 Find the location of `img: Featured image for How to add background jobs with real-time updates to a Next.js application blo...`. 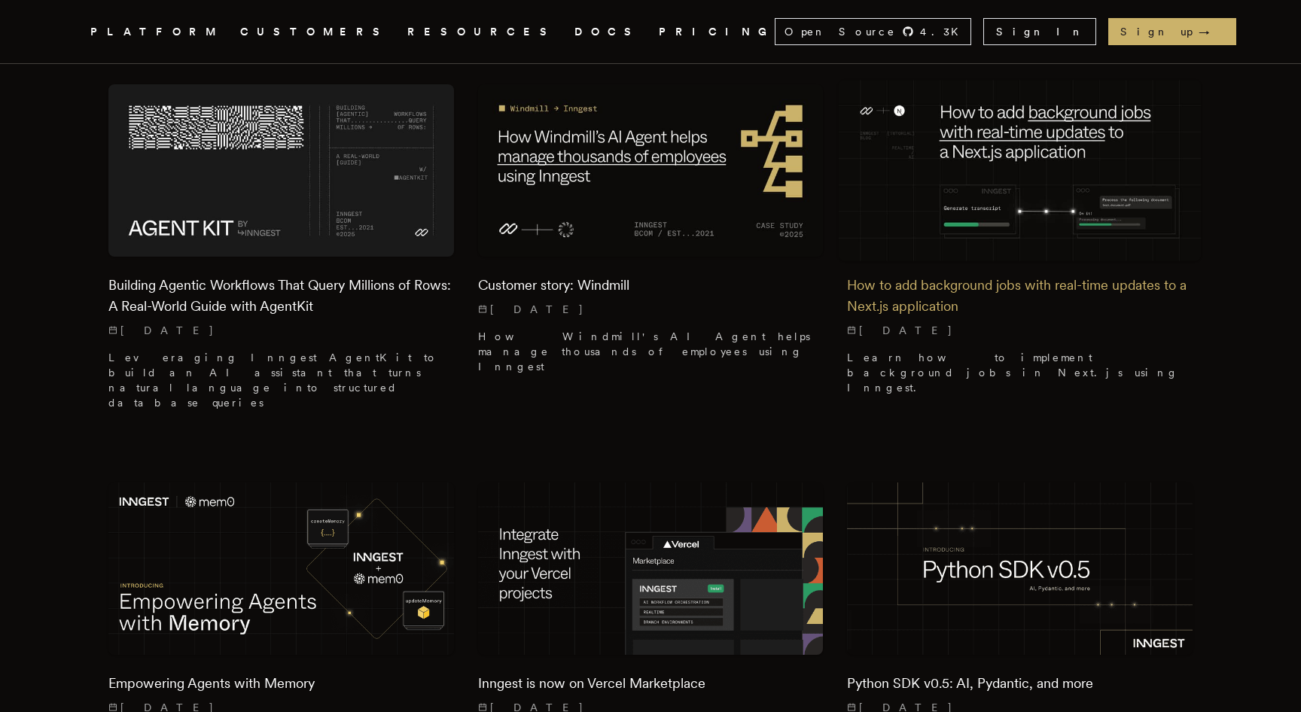

img: Featured image for How to add background jobs with real-time updates to a Next.js application blo... is located at coordinates (1021, 170).